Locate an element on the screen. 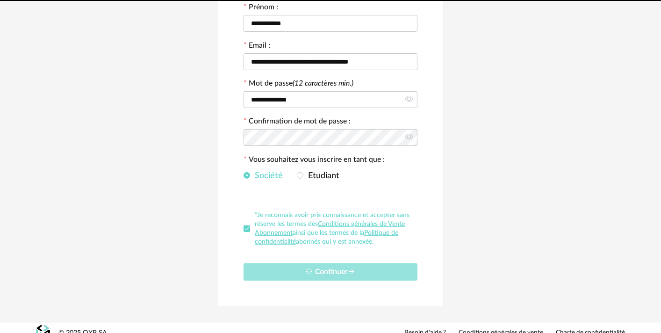  label: Prénom : is located at coordinates (261, 8).